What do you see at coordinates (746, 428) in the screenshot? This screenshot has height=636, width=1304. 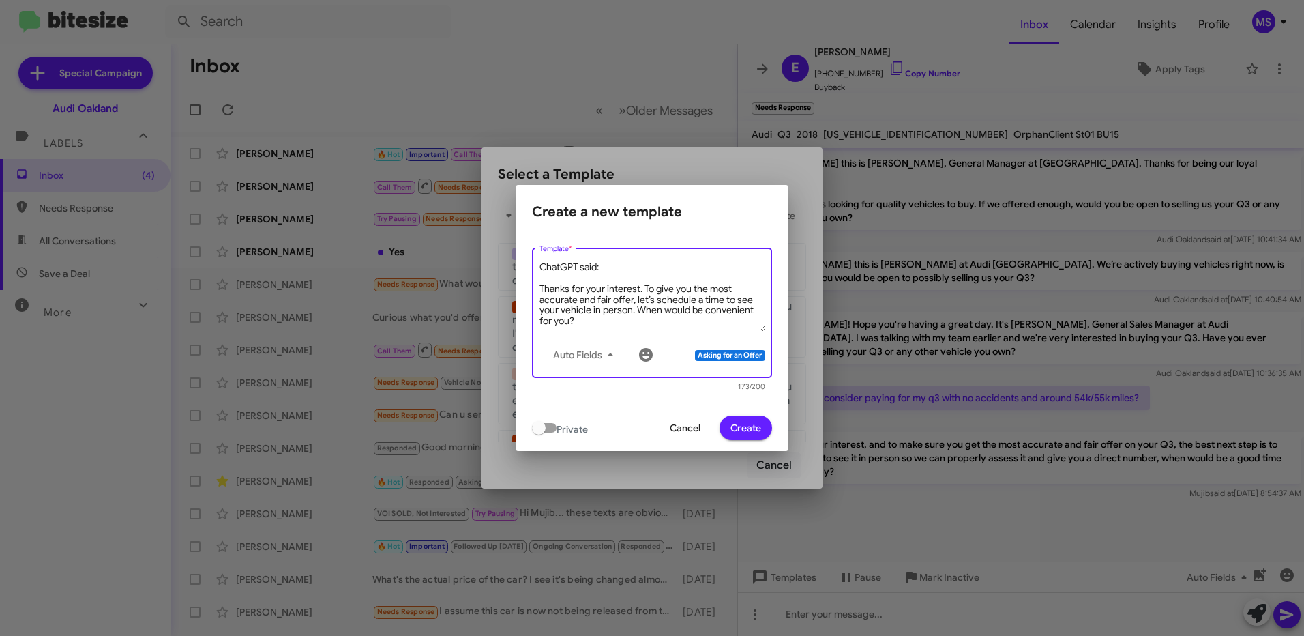 I see `span: Create` at bounding box center [746, 428].